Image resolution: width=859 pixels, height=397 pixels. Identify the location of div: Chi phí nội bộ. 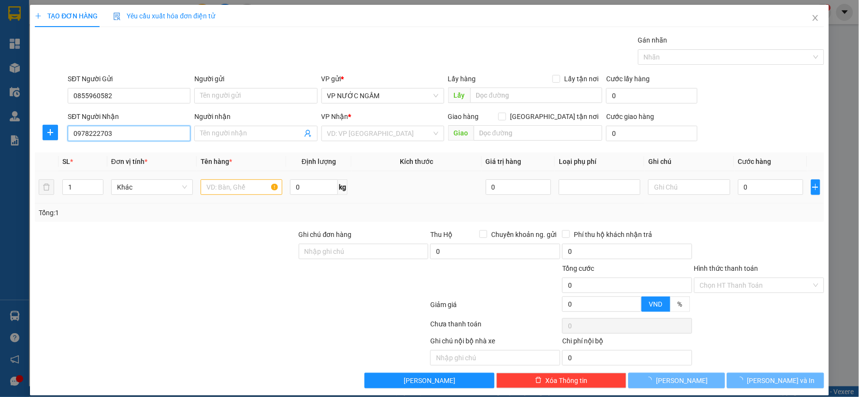
(627, 343).